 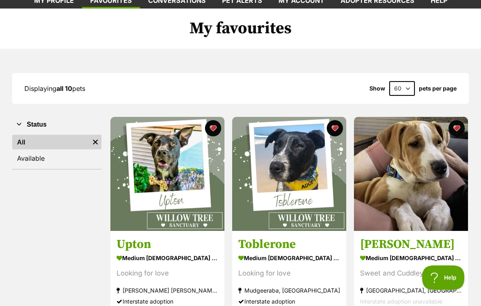 I want to click on img: Toblerone, so click(x=289, y=174).